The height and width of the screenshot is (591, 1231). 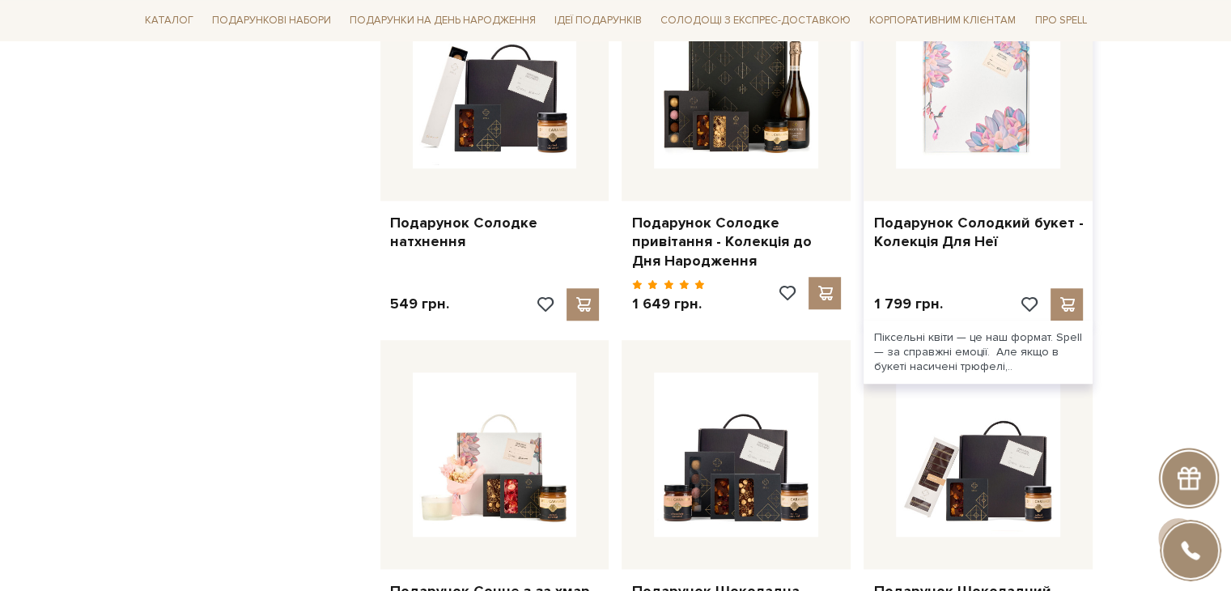 What do you see at coordinates (598, 20) in the screenshot?
I see `span: Ідеї подарунків` at bounding box center [598, 20].